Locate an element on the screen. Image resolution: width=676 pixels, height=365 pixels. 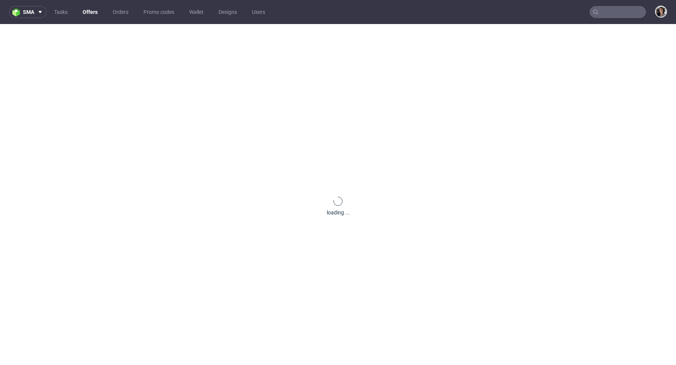
a: Tasks is located at coordinates (61, 12).